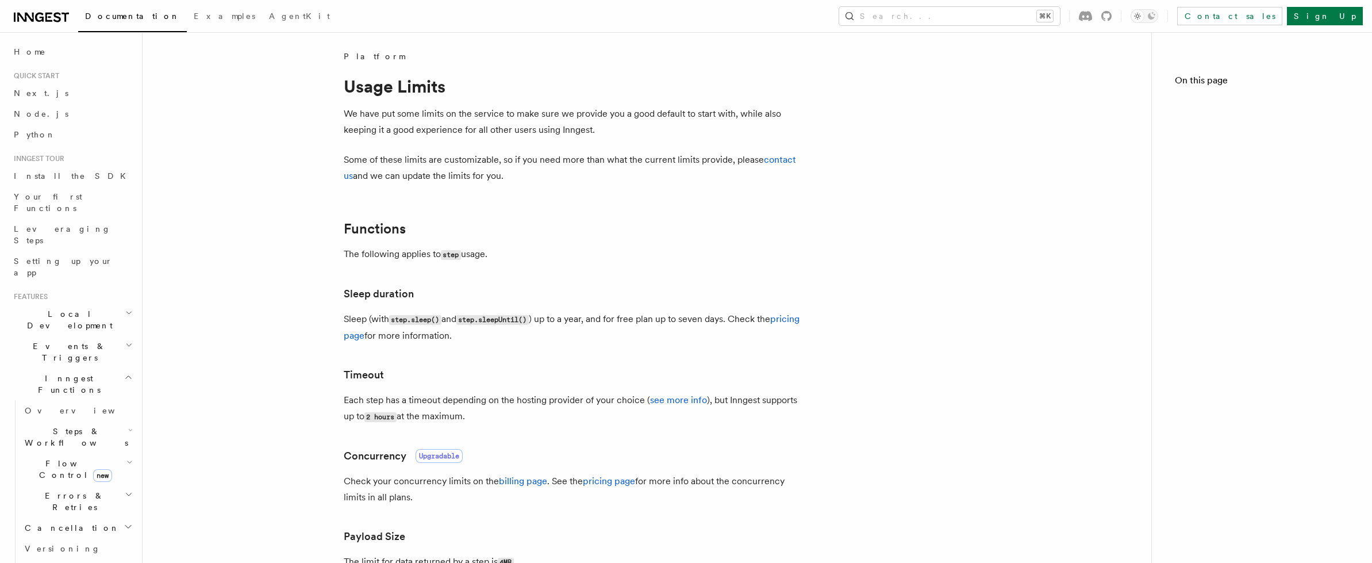 Image resolution: width=1372 pixels, height=563 pixels. Describe the element at coordinates (439, 456) in the screenshot. I see `span: Upgradable` at that location.